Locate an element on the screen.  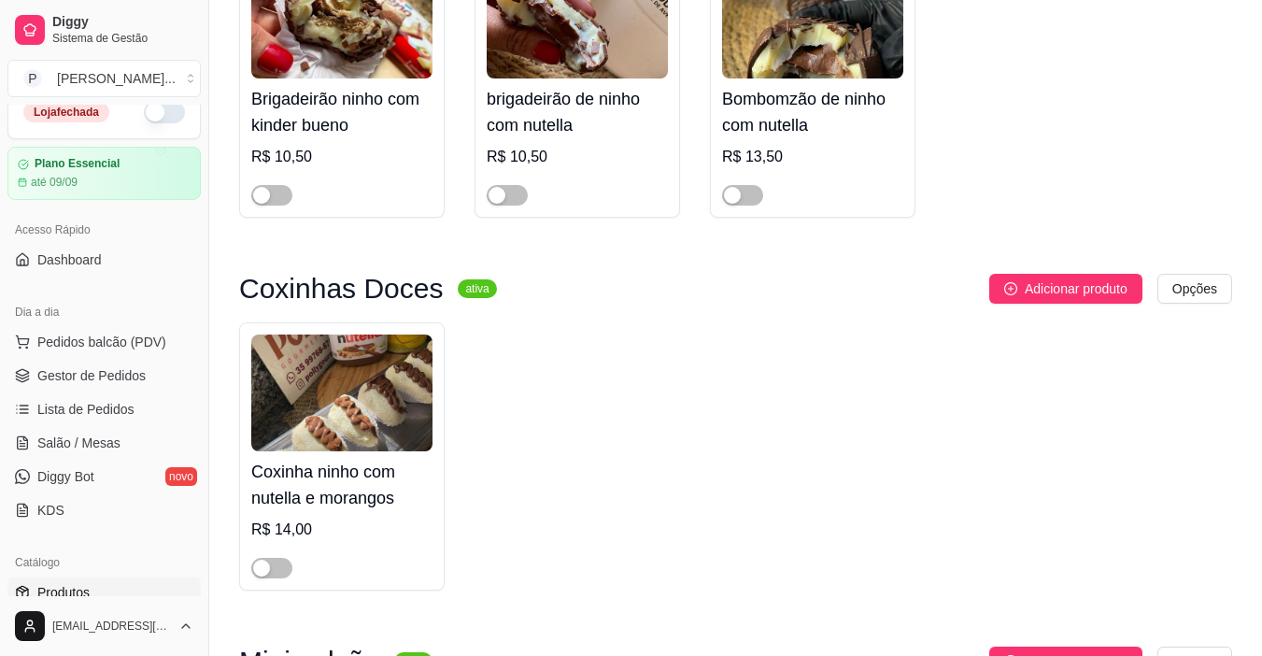
a: KDS is located at coordinates (104, 510).